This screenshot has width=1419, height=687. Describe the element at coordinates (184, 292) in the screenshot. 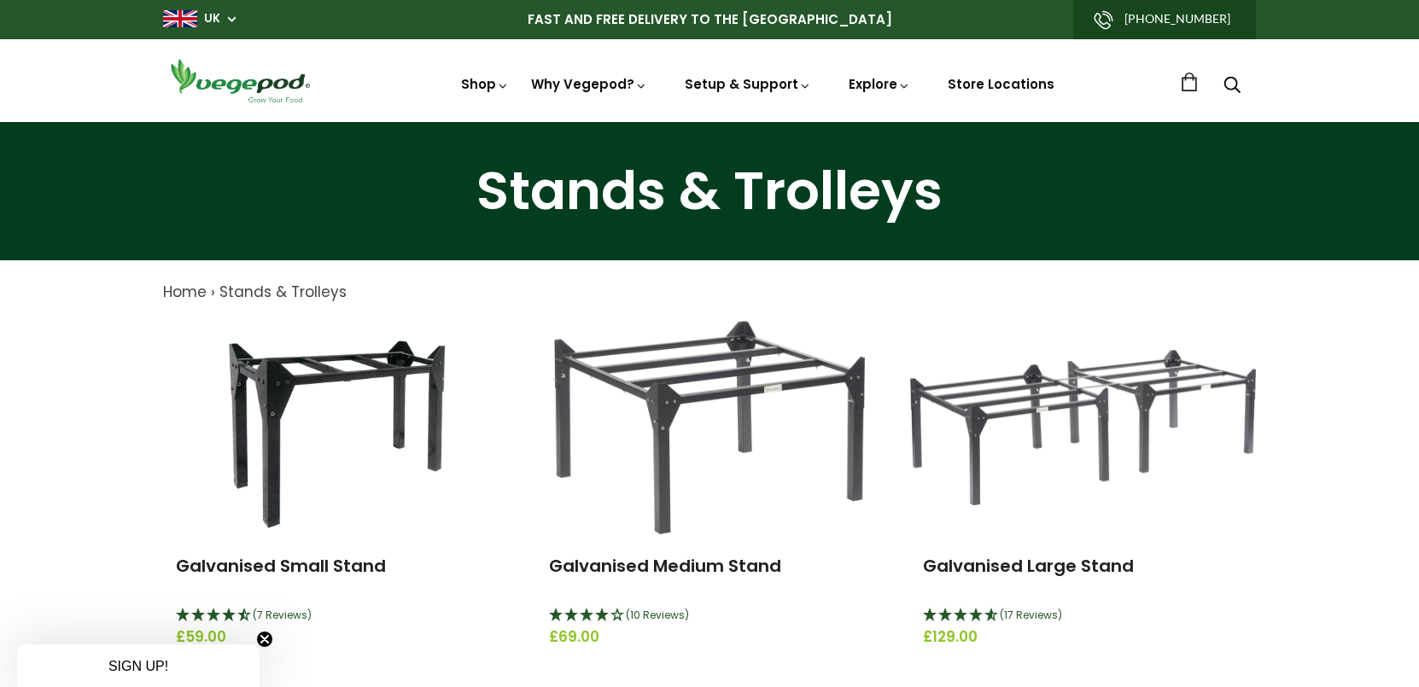

I see `a: Home` at that location.